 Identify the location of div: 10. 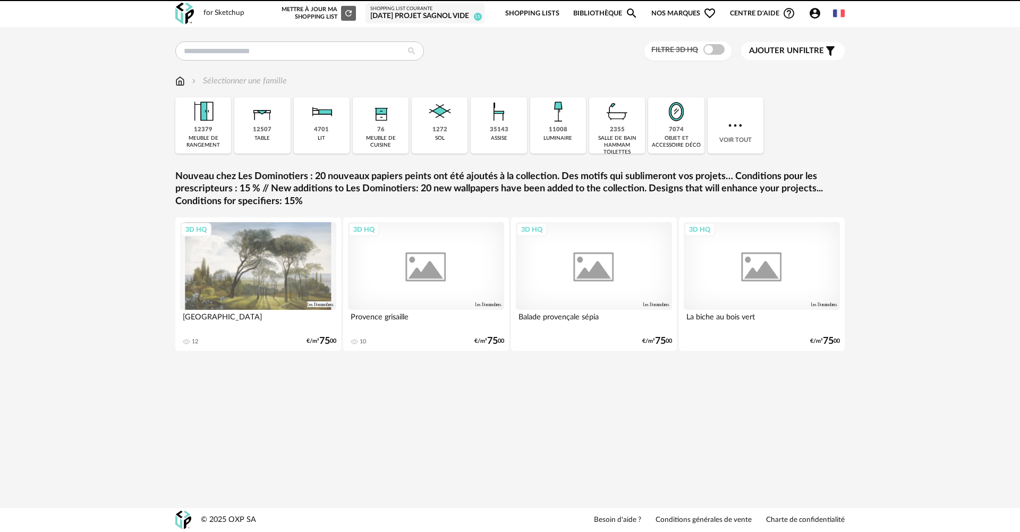
(363, 341).